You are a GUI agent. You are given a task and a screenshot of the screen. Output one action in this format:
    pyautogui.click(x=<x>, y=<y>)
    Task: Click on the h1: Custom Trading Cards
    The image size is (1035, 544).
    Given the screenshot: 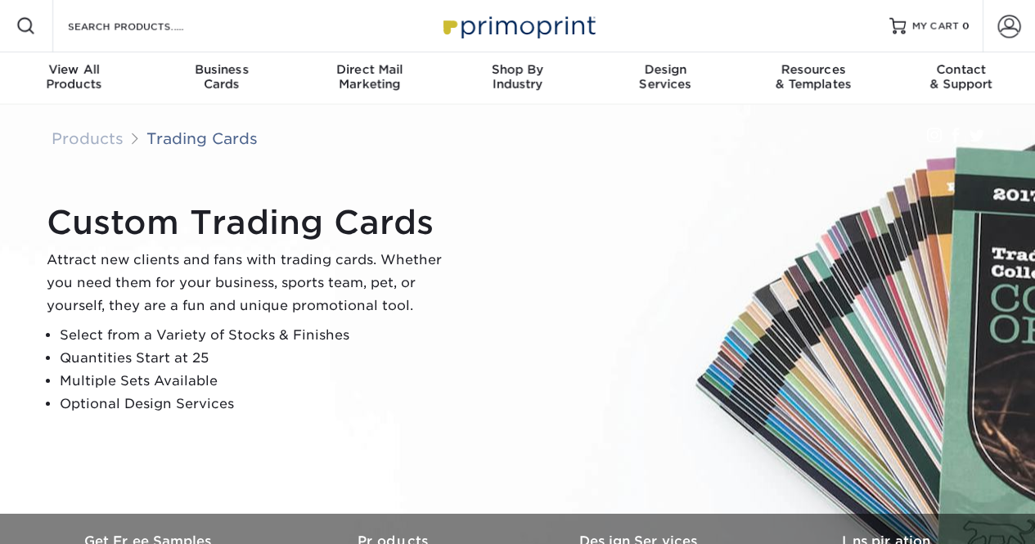 What is the action you would take?
    pyautogui.click(x=251, y=222)
    